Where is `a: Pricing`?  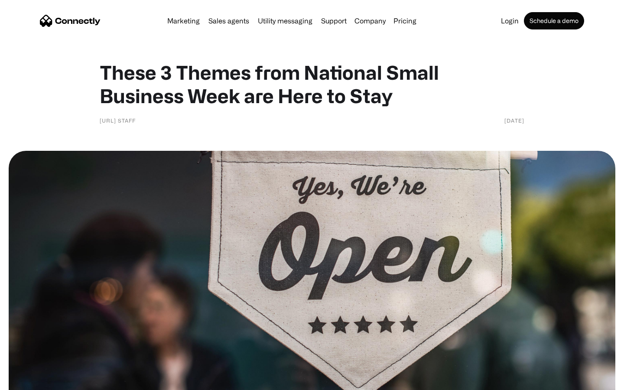
a: Pricing is located at coordinates (405, 21).